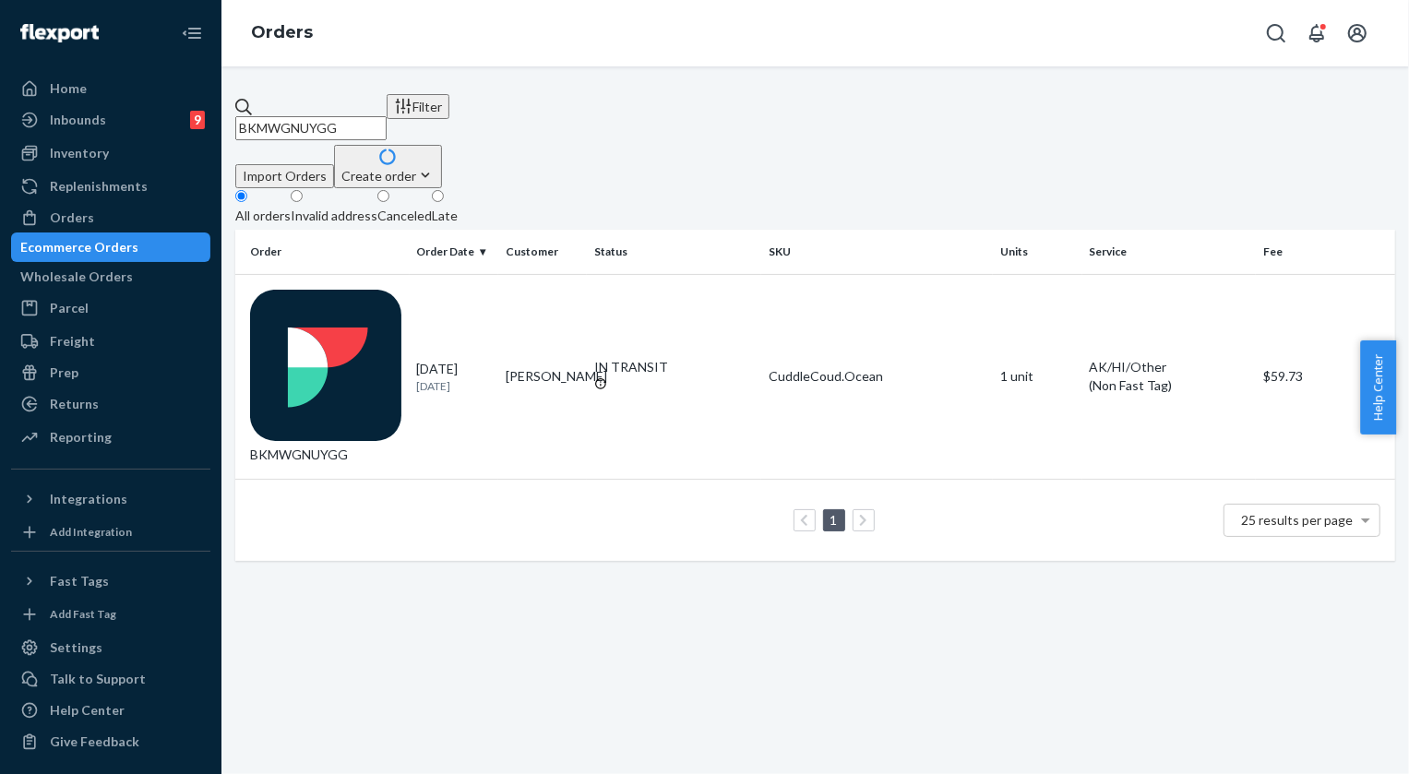 The height and width of the screenshot is (774, 1409). I want to click on div: Prep, so click(64, 373).